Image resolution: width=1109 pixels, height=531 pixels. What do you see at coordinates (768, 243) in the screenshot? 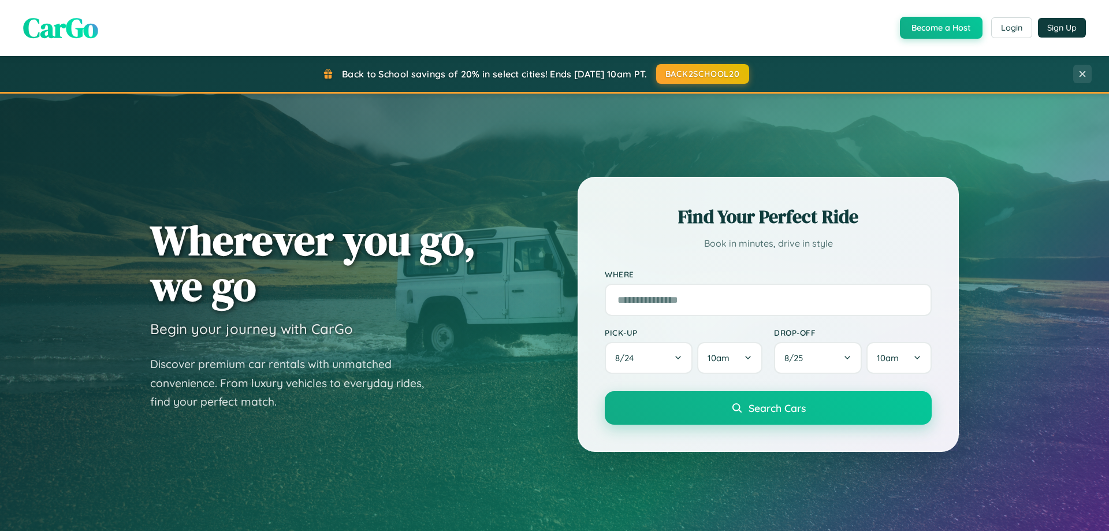
I see `p: Book in minutes, drive in style` at bounding box center [768, 243].